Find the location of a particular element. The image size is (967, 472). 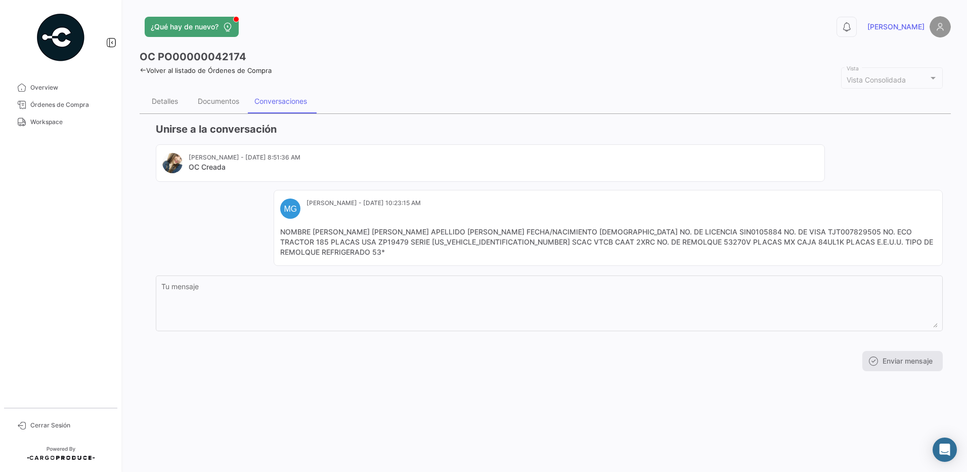

div: Documentos is located at coordinates (219, 101).